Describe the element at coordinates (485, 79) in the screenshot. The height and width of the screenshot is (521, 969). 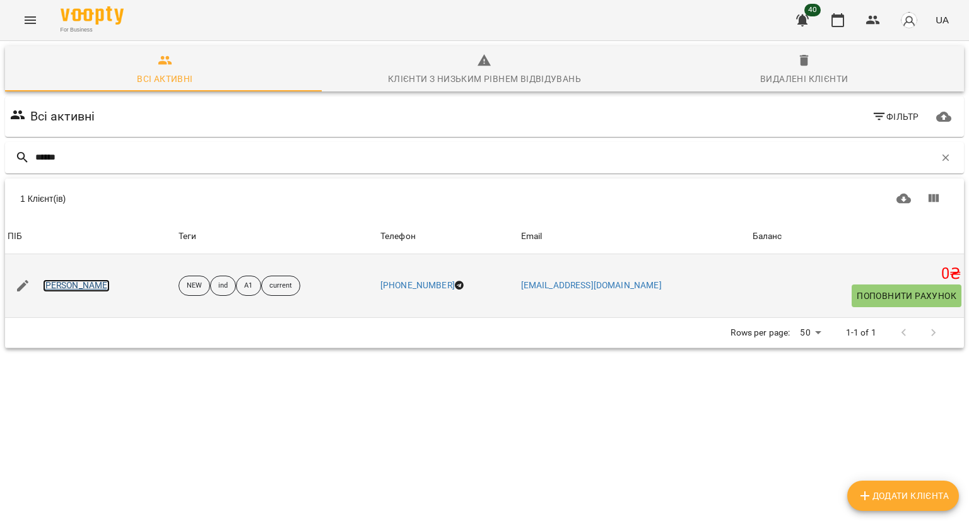
I see `div: Клієнти з низьким рівнем відвідувань` at that location.